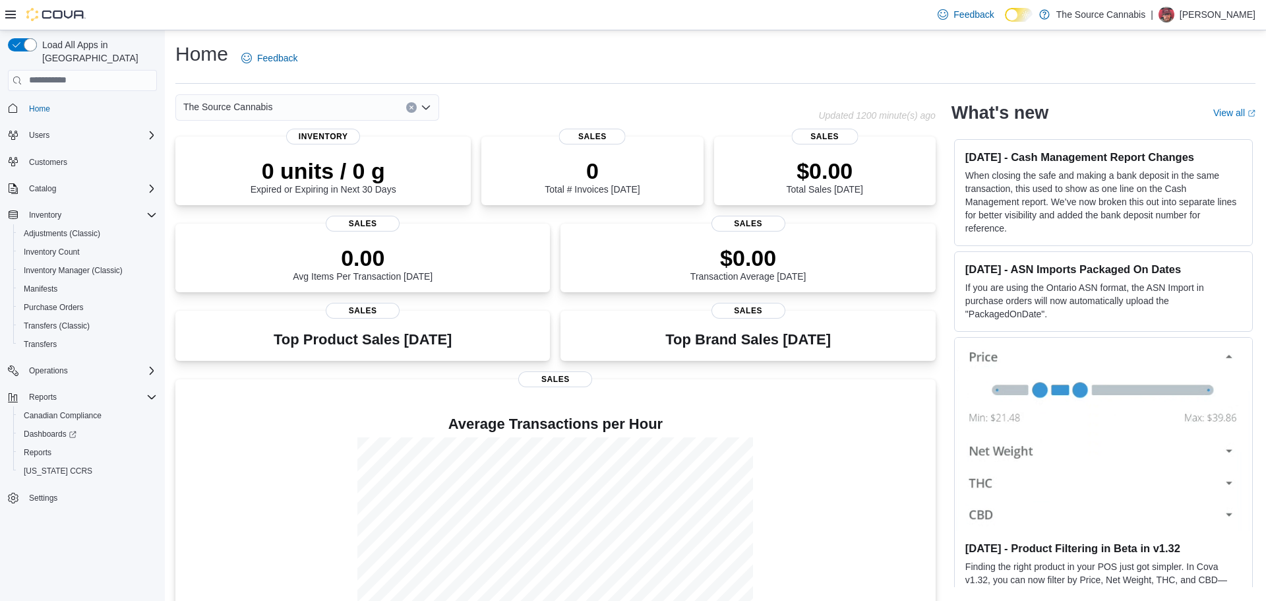 This screenshot has height=601, width=1266. I want to click on button: Adjustments (Classic), so click(88, 233).